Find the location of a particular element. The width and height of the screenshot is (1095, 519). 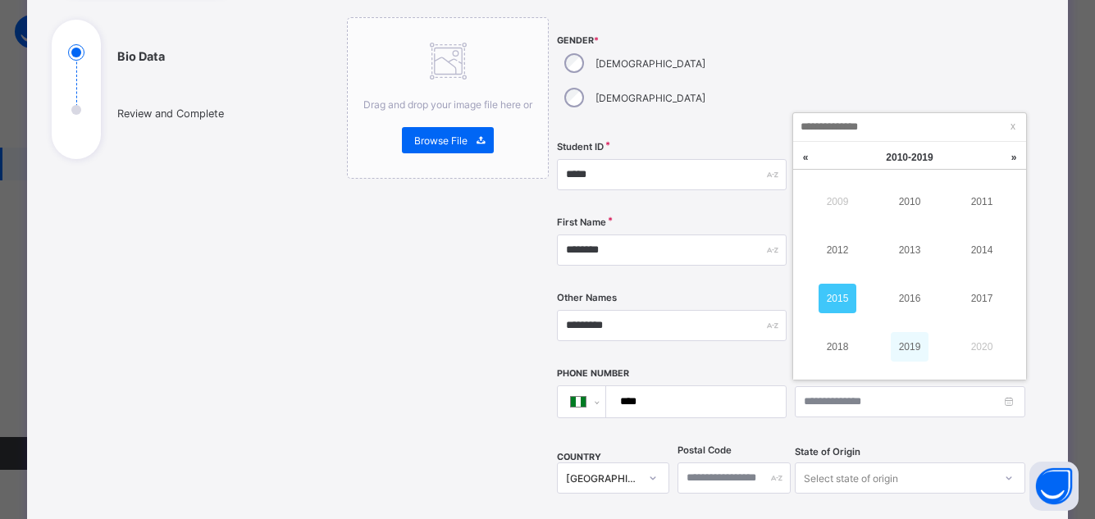

a: 2010-2019 is located at coordinates (910, 158).